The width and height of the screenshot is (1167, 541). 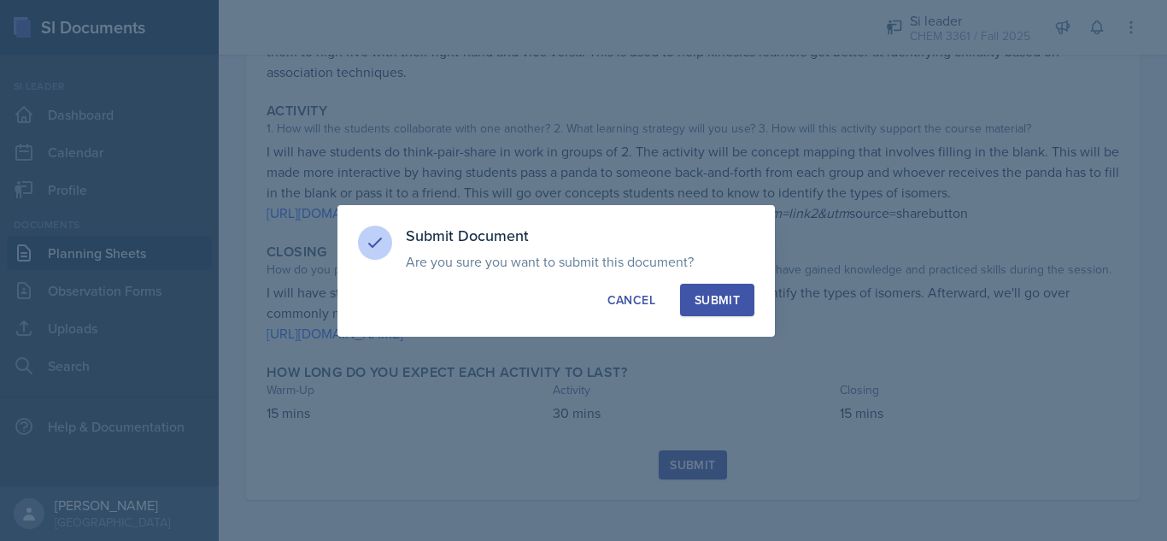 What do you see at coordinates (631, 300) in the screenshot?
I see `div: Cancel` at bounding box center [631, 300].